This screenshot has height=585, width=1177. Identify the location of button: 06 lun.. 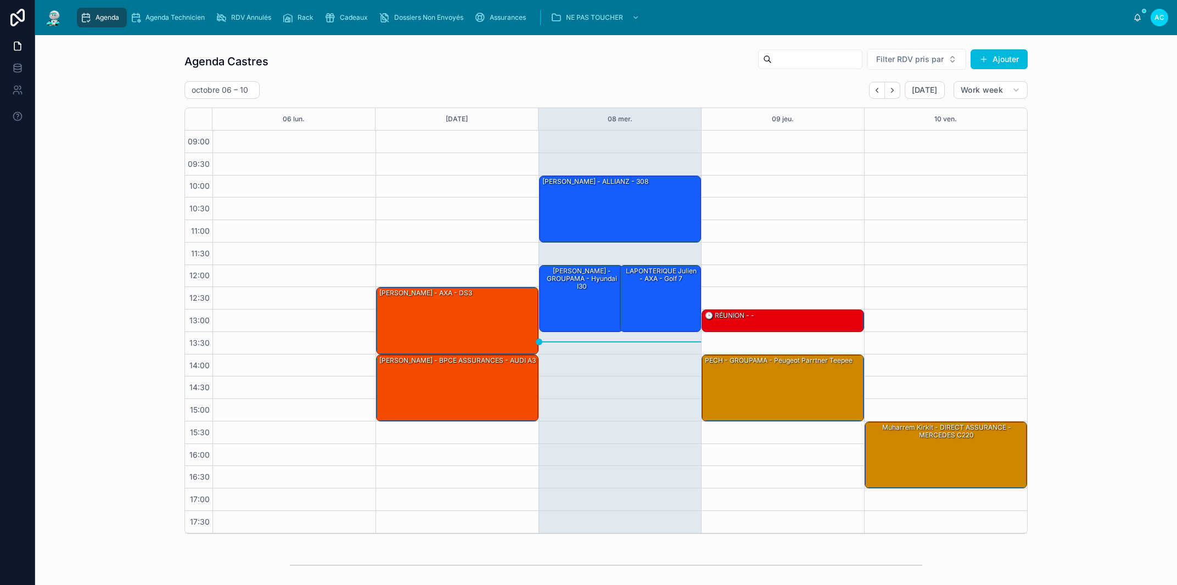
(294, 119).